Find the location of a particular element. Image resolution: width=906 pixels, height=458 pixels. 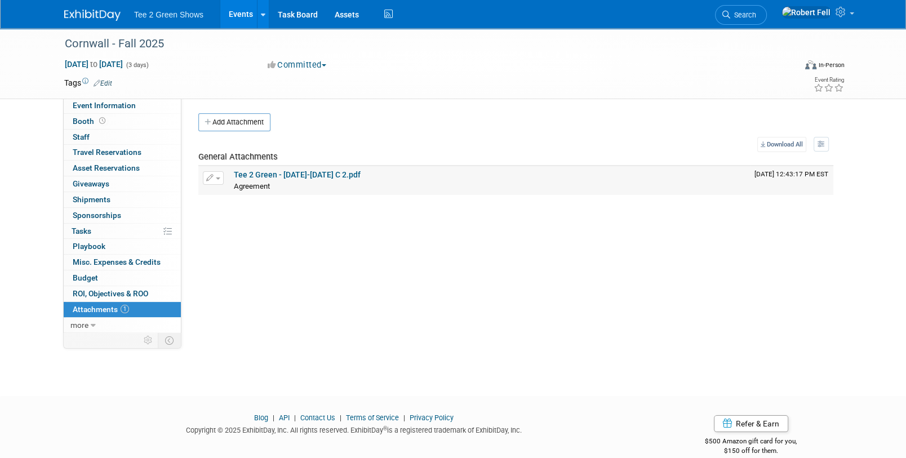

a: Attachments1 is located at coordinates (122, 309).